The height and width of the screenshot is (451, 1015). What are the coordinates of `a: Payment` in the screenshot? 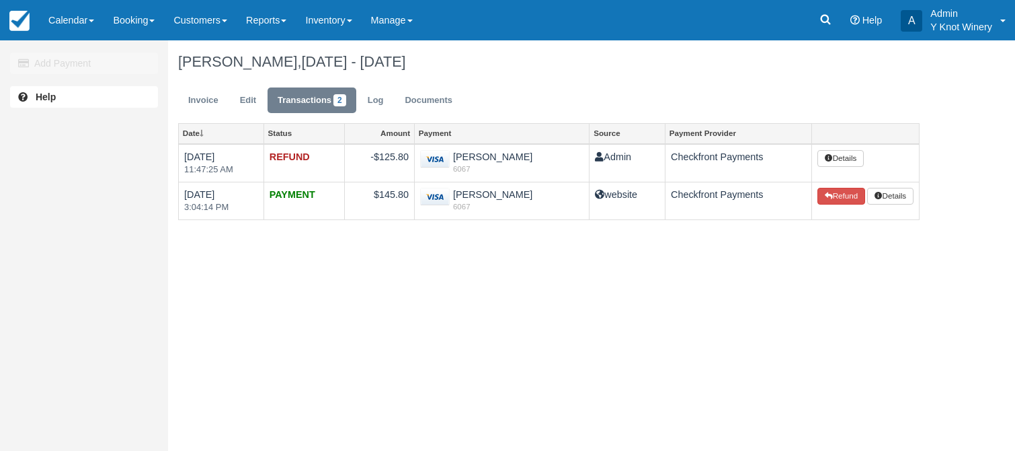 It's located at (502, 133).